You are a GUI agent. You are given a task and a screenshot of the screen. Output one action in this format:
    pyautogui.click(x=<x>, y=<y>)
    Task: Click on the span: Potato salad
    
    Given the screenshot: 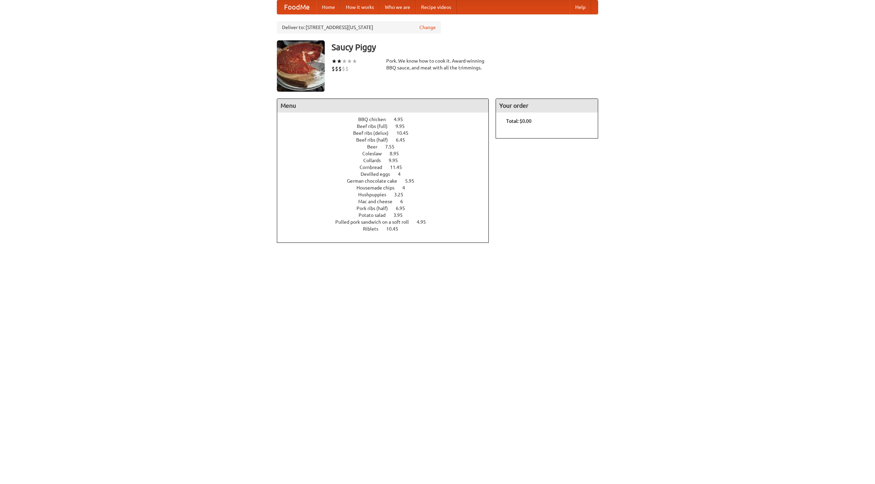 What is the action you would take?
    pyautogui.click(x=375, y=215)
    